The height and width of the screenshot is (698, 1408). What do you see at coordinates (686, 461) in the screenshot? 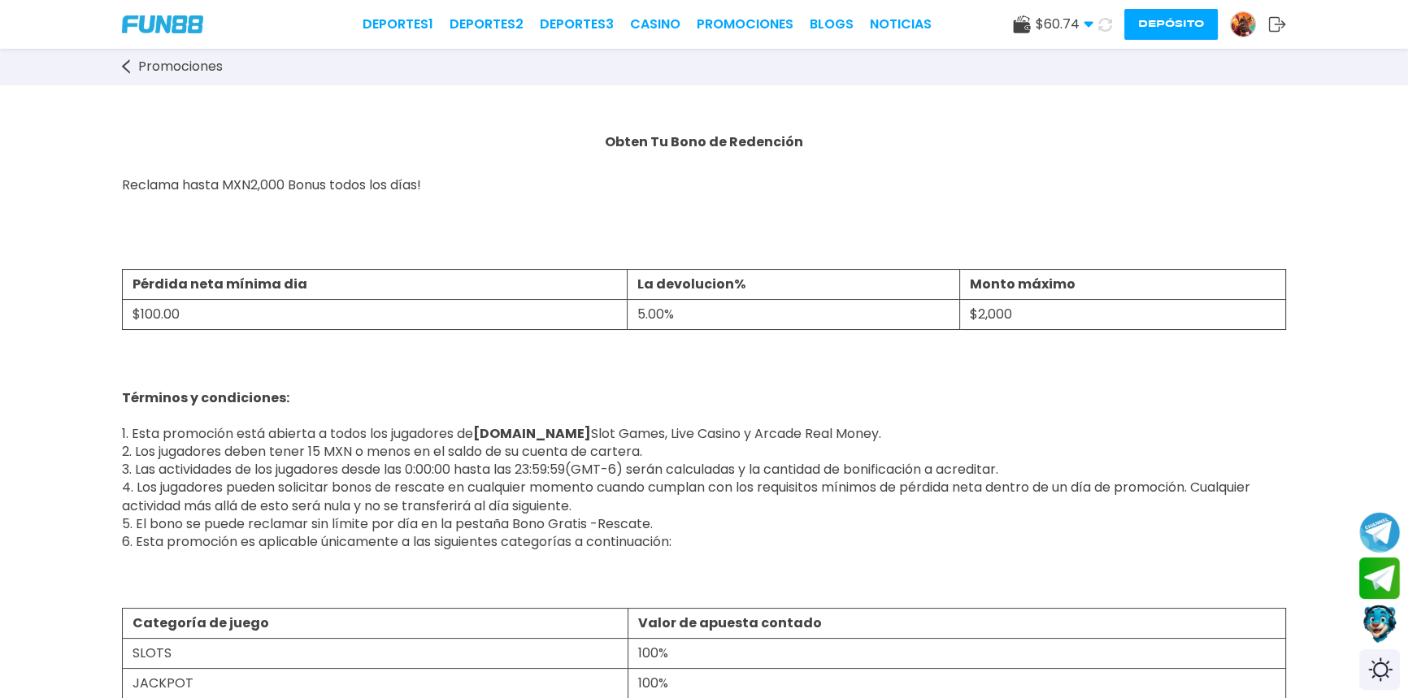
I see `span: 1. Esta promoción está abierta a todos los jugadores de Slot Games, Live Casino y Arcade Real Mon...` at bounding box center [686, 461].